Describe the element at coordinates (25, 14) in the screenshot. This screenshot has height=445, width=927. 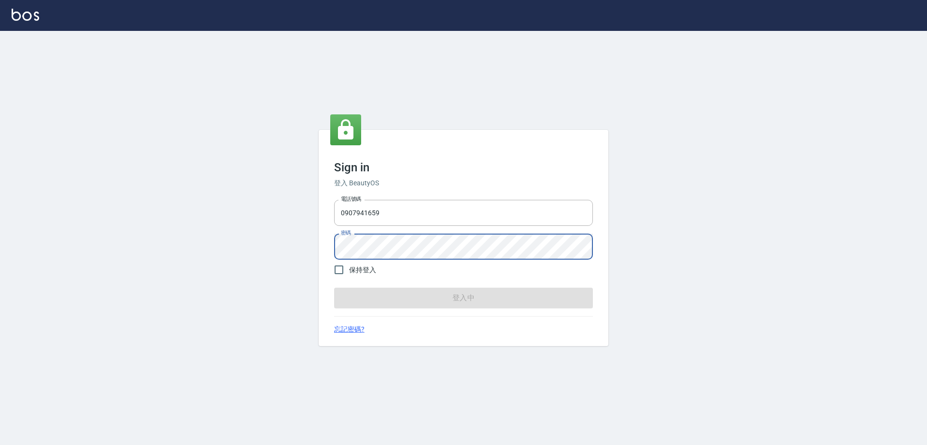
I see `img: Logo` at that location.